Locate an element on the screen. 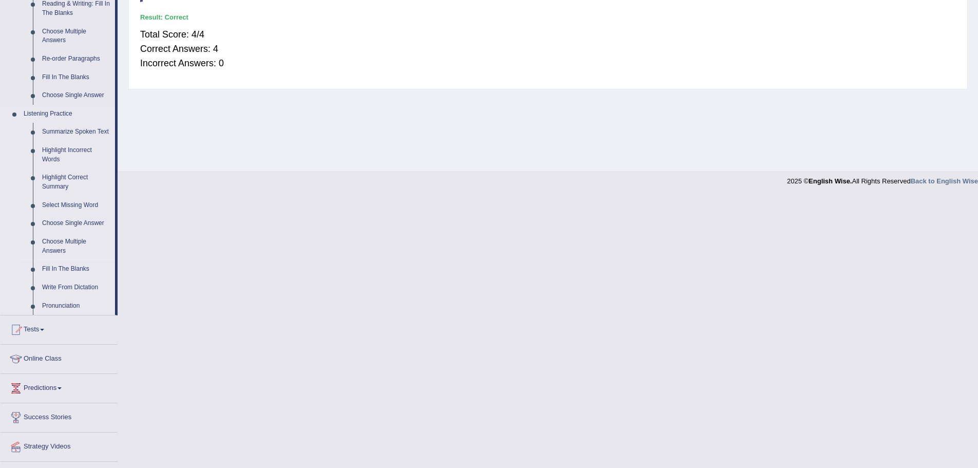 The width and height of the screenshot is (978, 468). a: Summarize Spoken Text is located at coordinates (76, 132).